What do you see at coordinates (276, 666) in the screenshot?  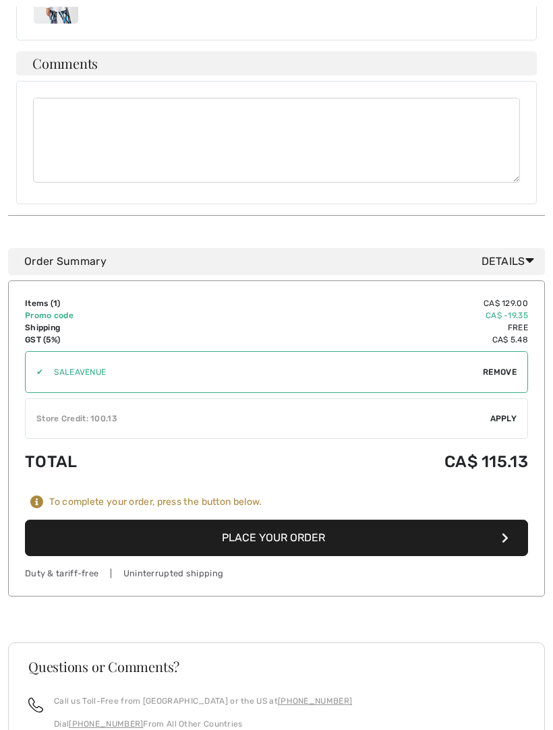 I see `h3: Questions or Comments?` at bounding box center [276, 666].